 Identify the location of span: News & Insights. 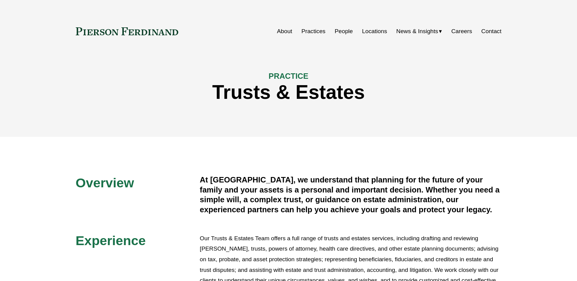
(417, 31).